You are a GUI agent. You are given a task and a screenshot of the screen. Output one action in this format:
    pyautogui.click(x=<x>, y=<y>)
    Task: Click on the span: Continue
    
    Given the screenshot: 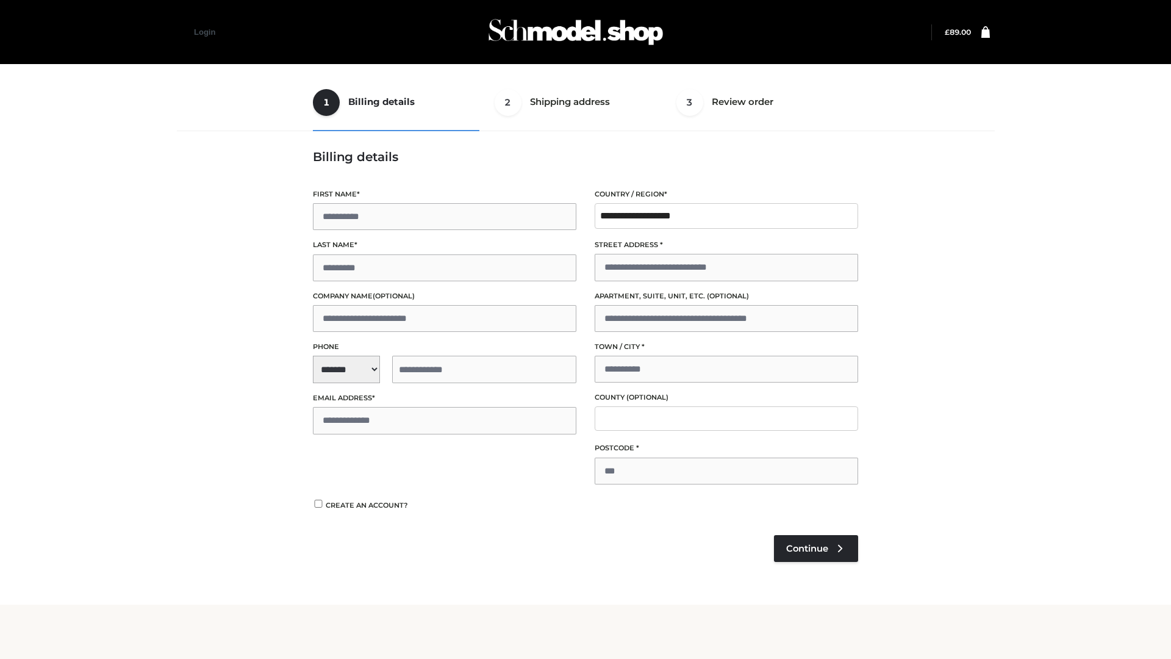 What is the action you would take?
    pyautogui.click(x=807, y=548)
    